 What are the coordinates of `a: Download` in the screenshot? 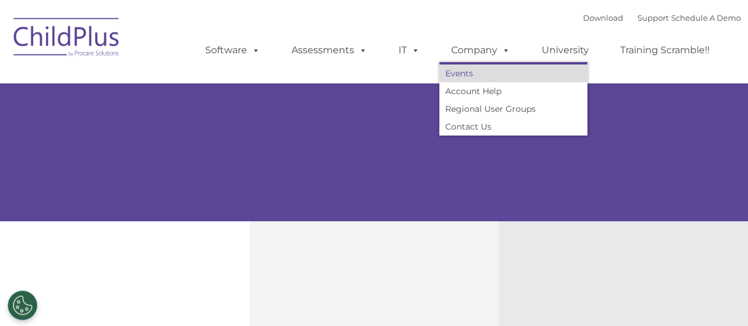 It's located at (603, 18).